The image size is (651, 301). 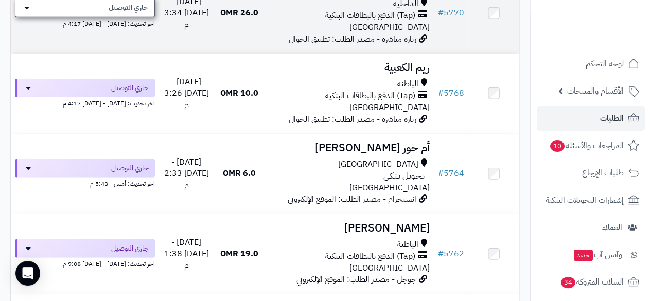 What do you see at coordinates (612, 228) in the screenshot?
I see `span: العملاء` at bounding box center [612, 228].